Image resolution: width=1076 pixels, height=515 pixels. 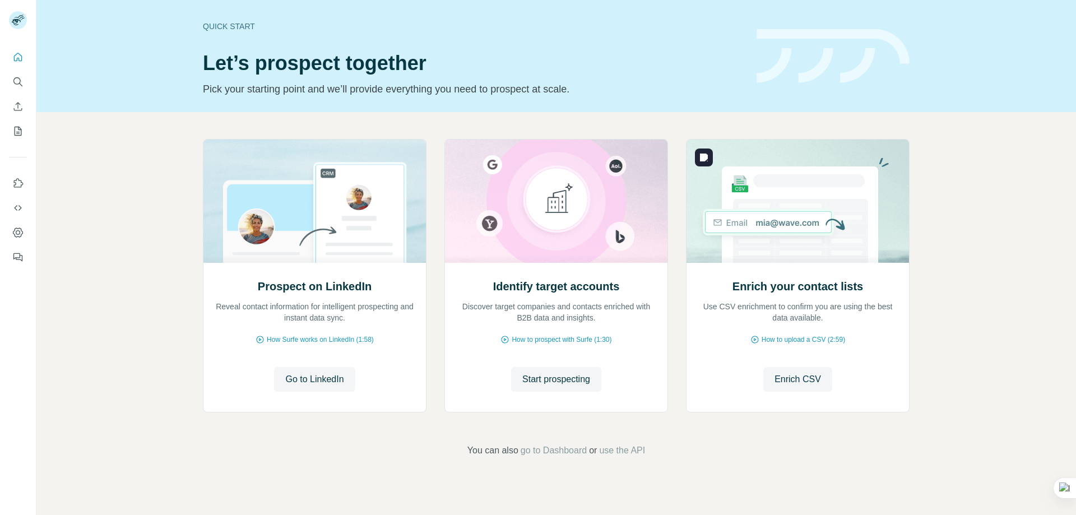 I want to click on h2: Prospect on LinkedIn, so click(x=314, y=286).